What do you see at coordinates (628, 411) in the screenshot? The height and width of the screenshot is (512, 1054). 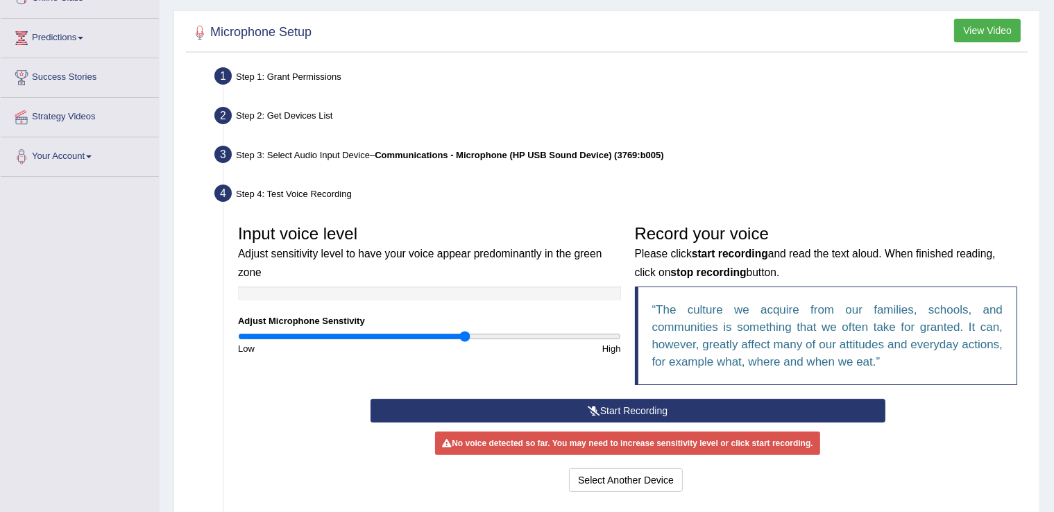 I see `button: Start Recording` at bounding box center [628, 411].